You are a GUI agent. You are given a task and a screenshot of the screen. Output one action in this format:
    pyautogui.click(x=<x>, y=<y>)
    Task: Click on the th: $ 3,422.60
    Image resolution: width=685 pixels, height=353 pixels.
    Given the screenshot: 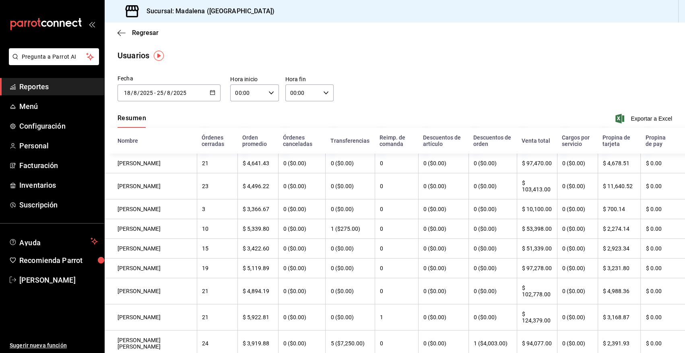 What is the action you would take?
    pyautogui.click(x=257, y=249)
    